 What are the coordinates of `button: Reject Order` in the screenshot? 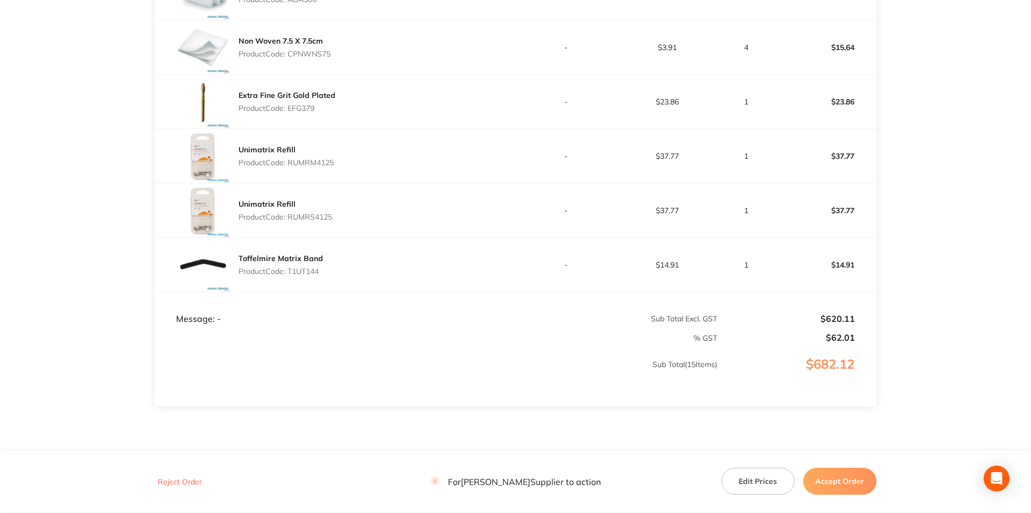 It's located at (180, 482).